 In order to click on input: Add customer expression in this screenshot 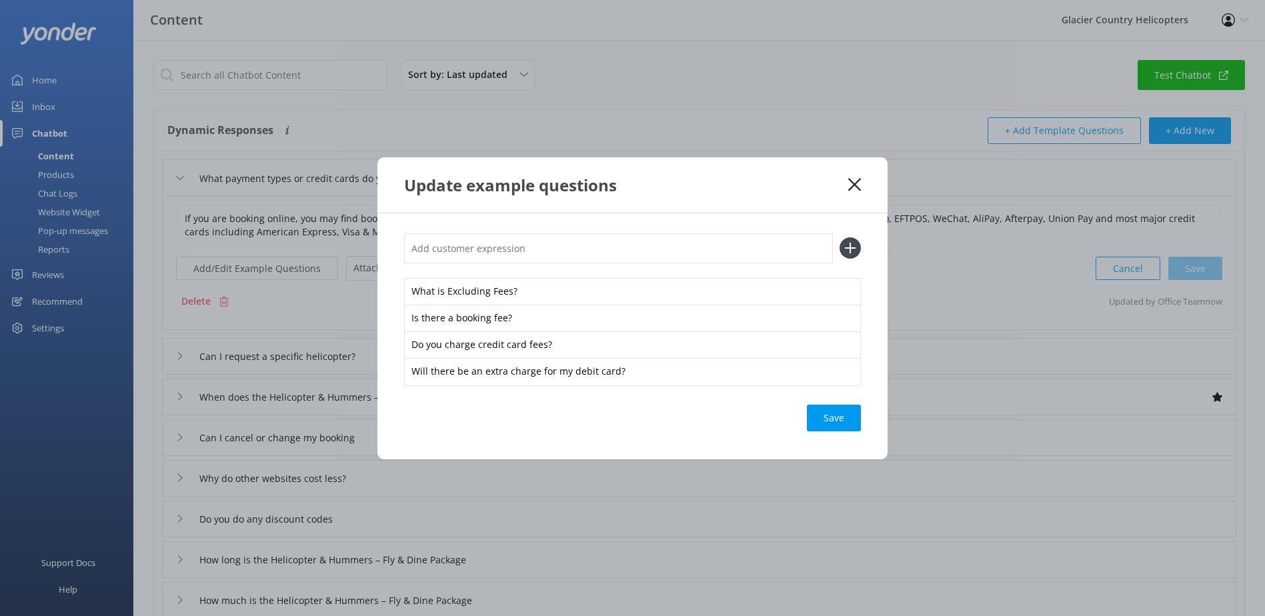, I will do `click(618, 248)`.